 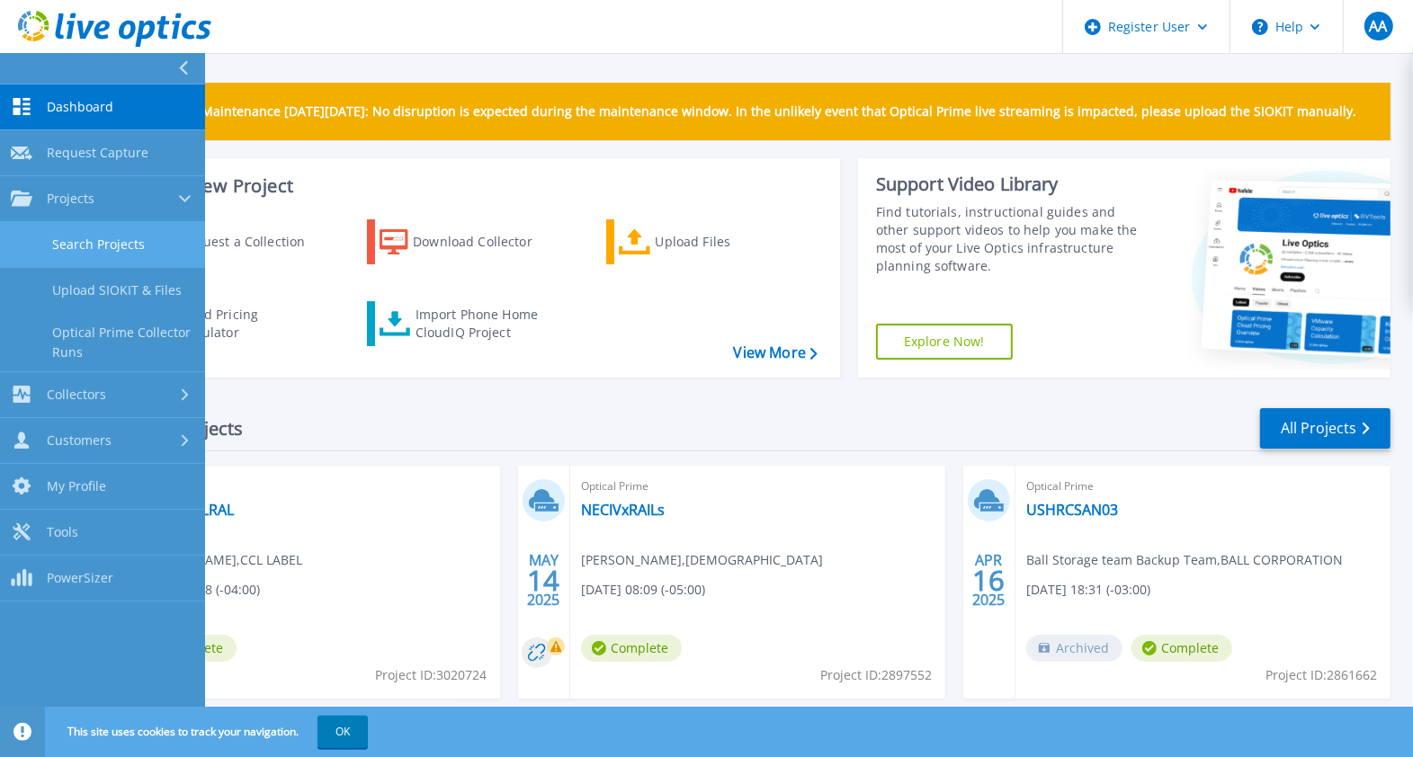 What do you see at coordinates (431, 675) in the screenshot?
I see `span: Project ID: 3020724` at bounding box center [431, 675].